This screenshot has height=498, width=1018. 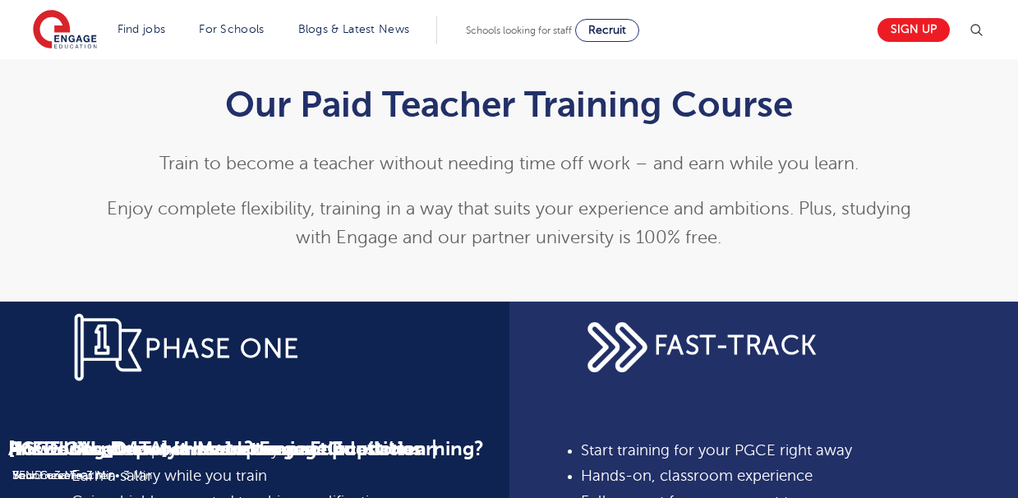 What do you see at coordinates (509, 104) in the screenshot?
I see `h1: Our Paid Teacher Training Course` at bounding box center [509, 104].